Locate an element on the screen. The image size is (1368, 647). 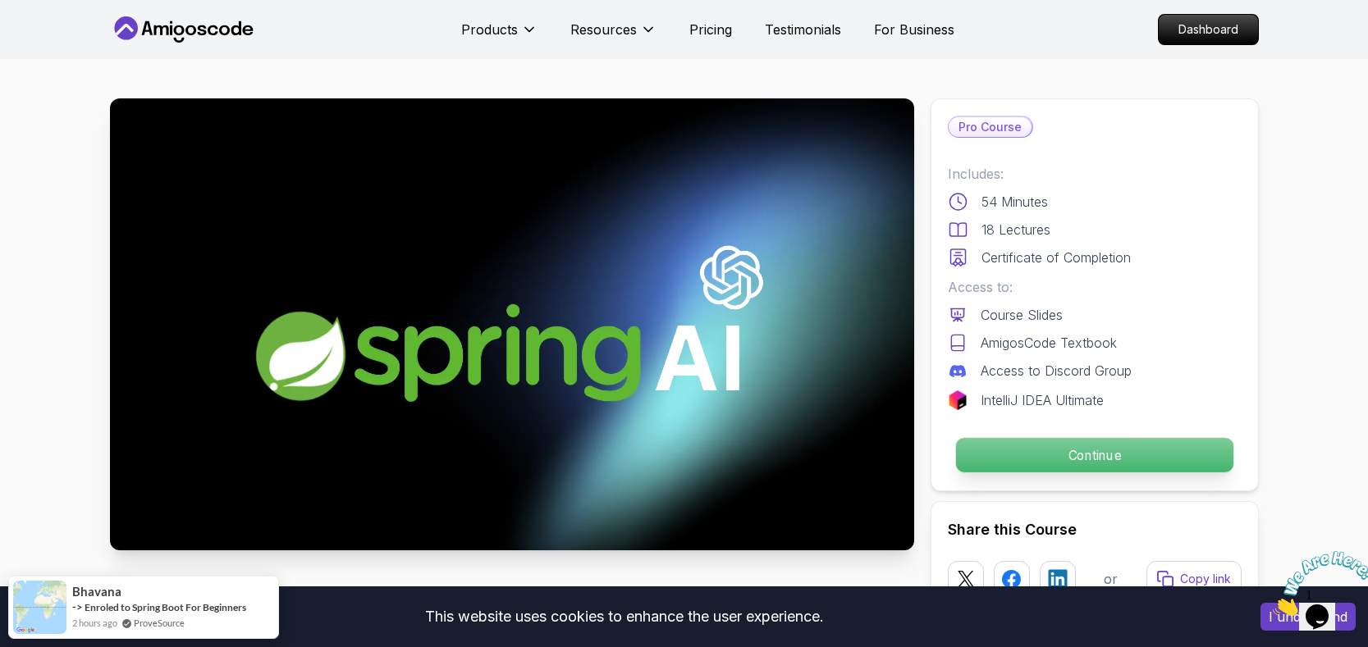
p: Access to: is located at coordinates (1094, 287).